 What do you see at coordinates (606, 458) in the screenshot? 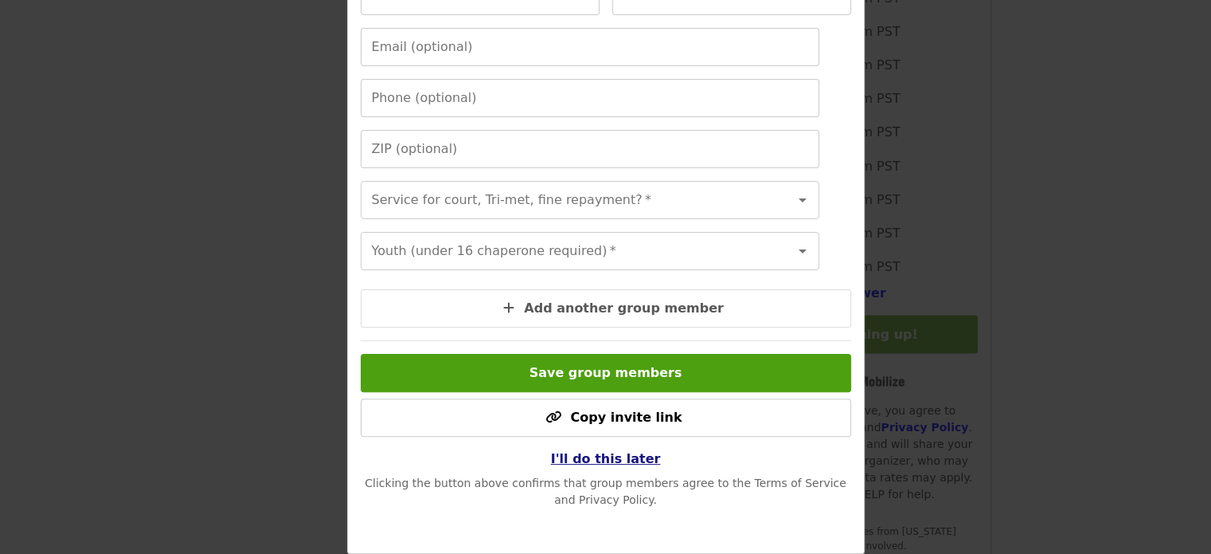
I see `span: I'll do this later` at bounding box center [606, 458].